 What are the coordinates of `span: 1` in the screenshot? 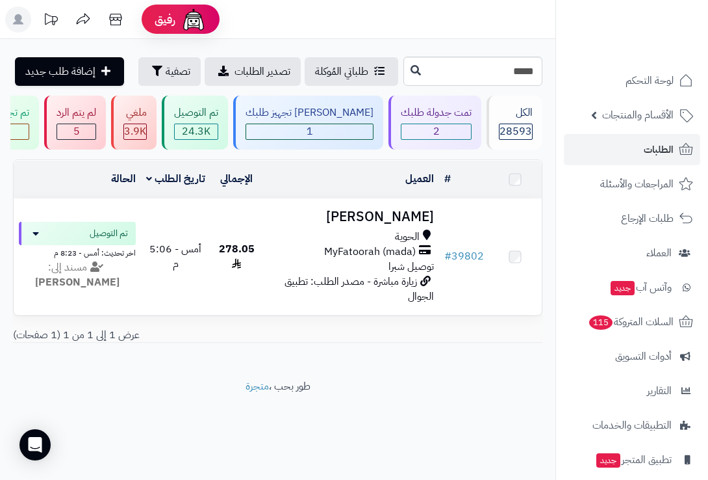 It's located at (309, 131).